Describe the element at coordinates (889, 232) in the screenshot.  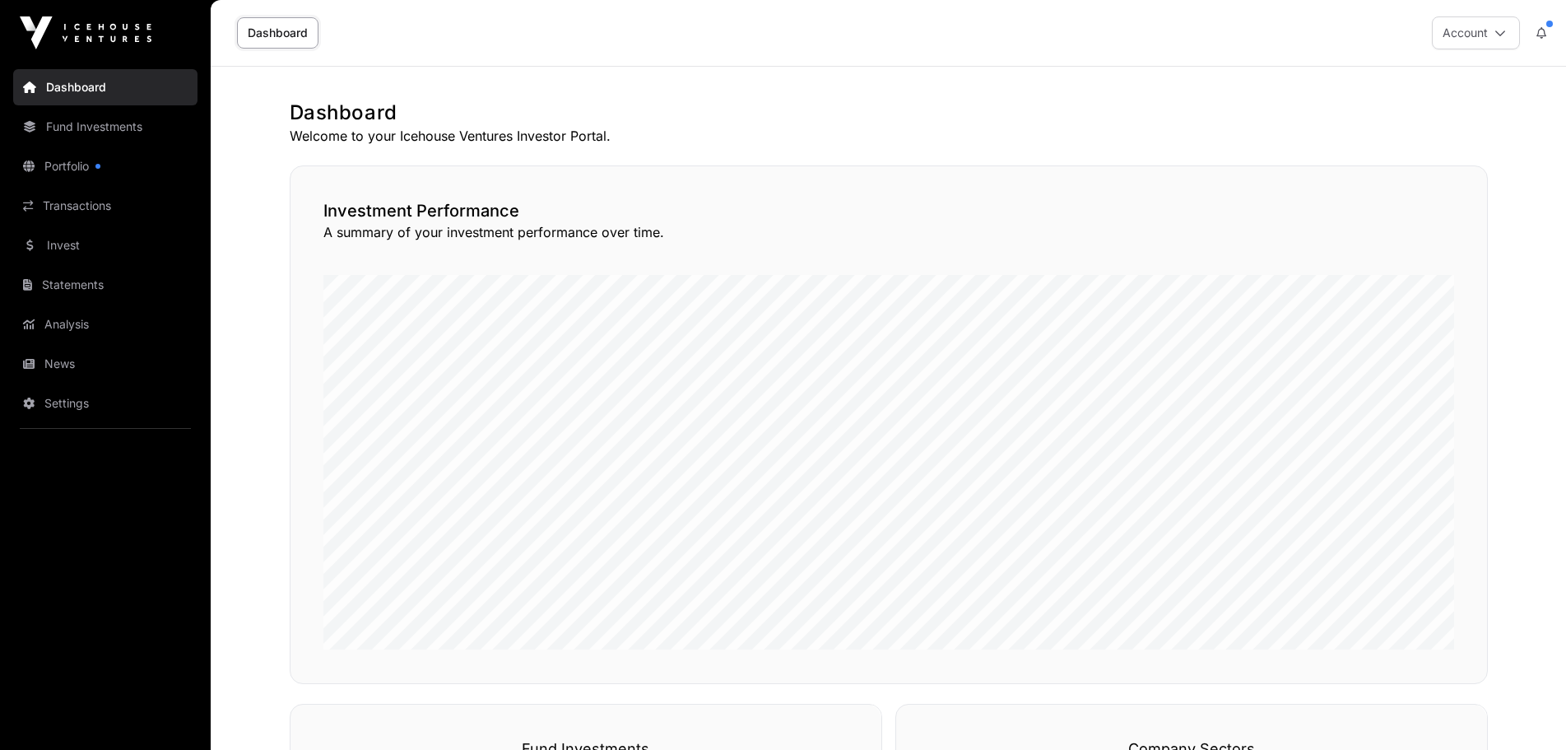
I see `p: A summary of your investment performance over time.` at that location.